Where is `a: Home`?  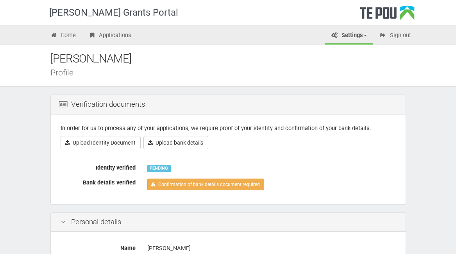
a: Home is located at coordinates (63, 36).